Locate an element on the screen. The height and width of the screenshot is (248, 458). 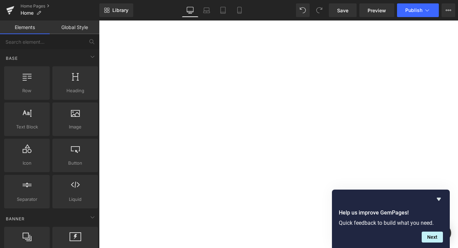
button: Next question is located at coordinates (432, 238).